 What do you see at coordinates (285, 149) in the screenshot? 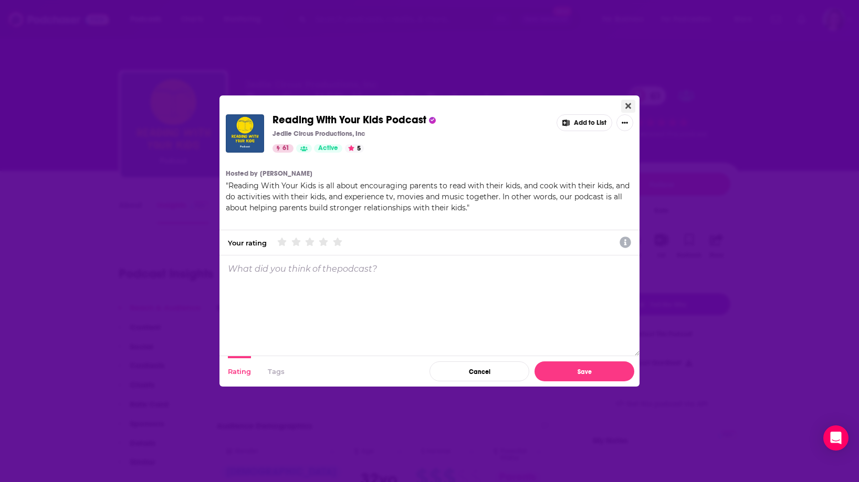
I see `span: 61` at bounding box center [285, 149].